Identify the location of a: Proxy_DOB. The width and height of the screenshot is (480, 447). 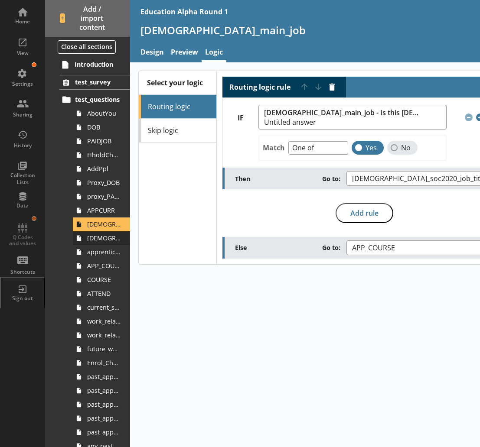
(101, 183).